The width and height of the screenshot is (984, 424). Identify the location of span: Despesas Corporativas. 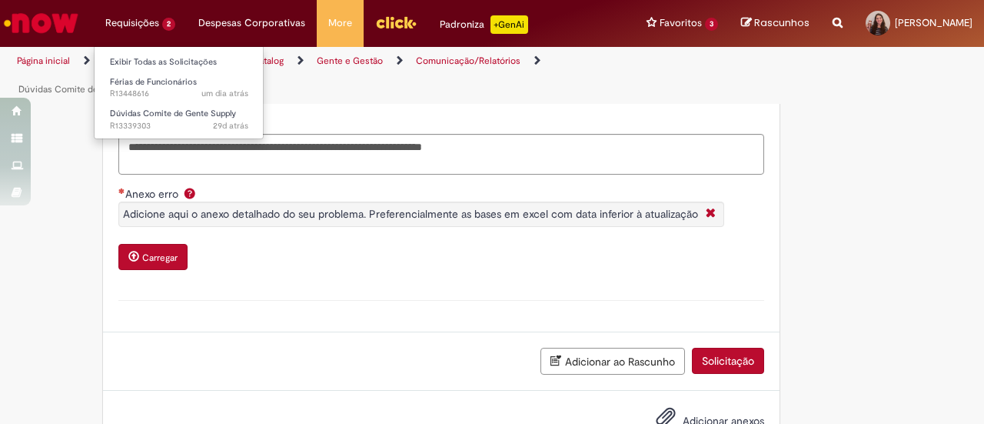
(251, 23).